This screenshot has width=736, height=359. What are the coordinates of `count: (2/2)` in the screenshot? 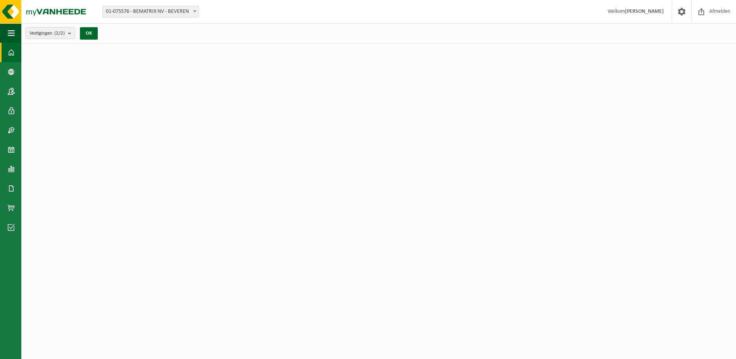 It's located at (59, 33).